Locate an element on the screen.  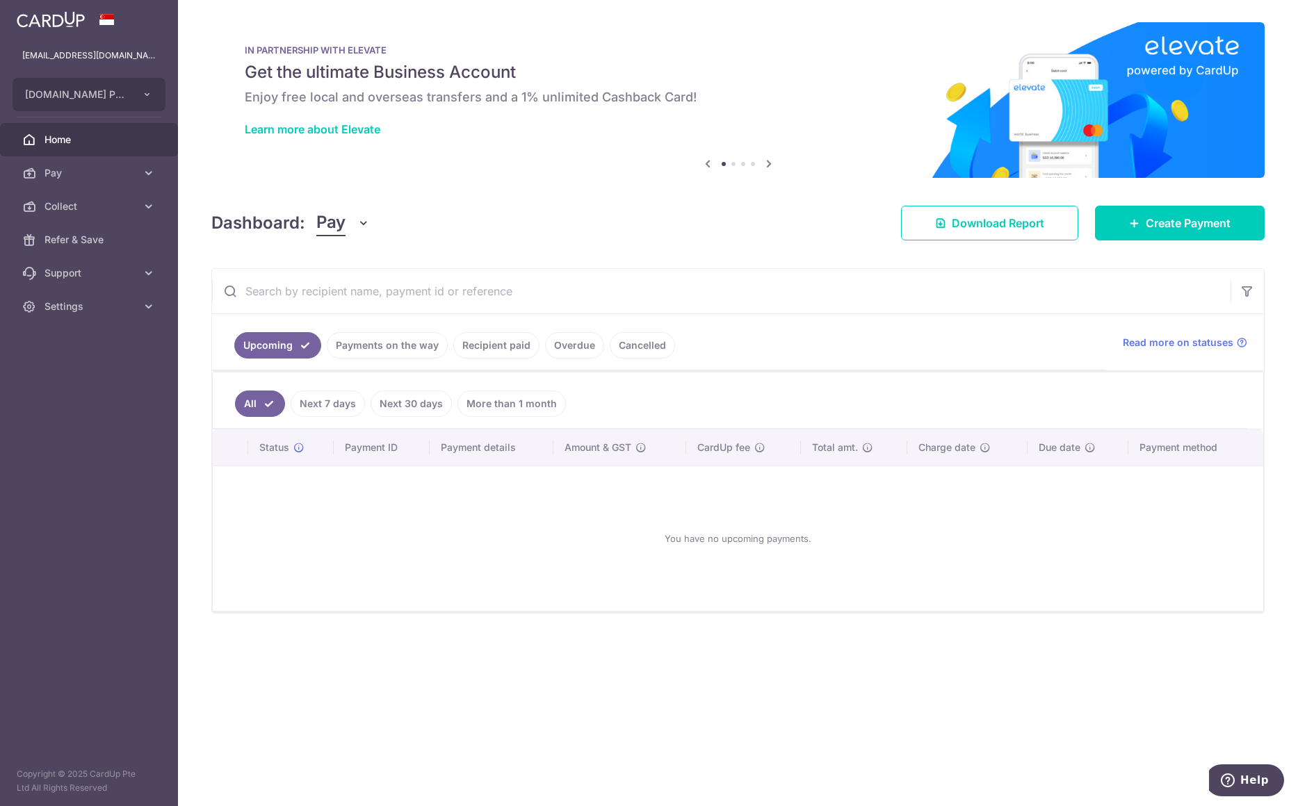
a: More than 1 month is located at coordinates (512, 404).